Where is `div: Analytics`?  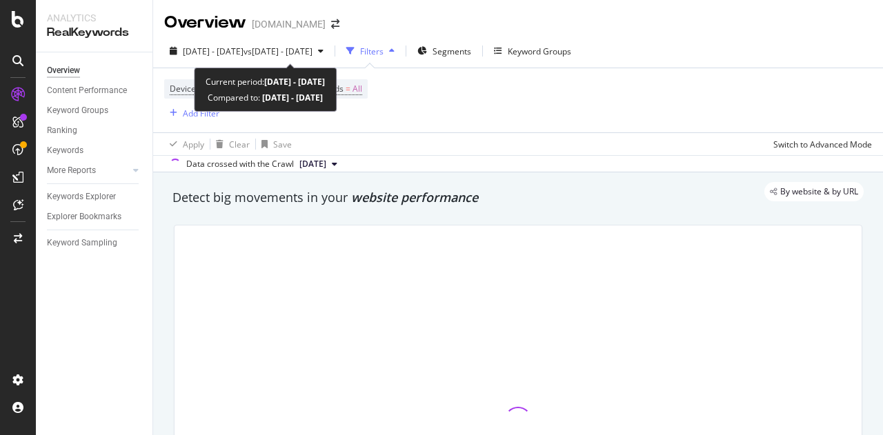
div: Analytics is located at coordinates (94, 18).